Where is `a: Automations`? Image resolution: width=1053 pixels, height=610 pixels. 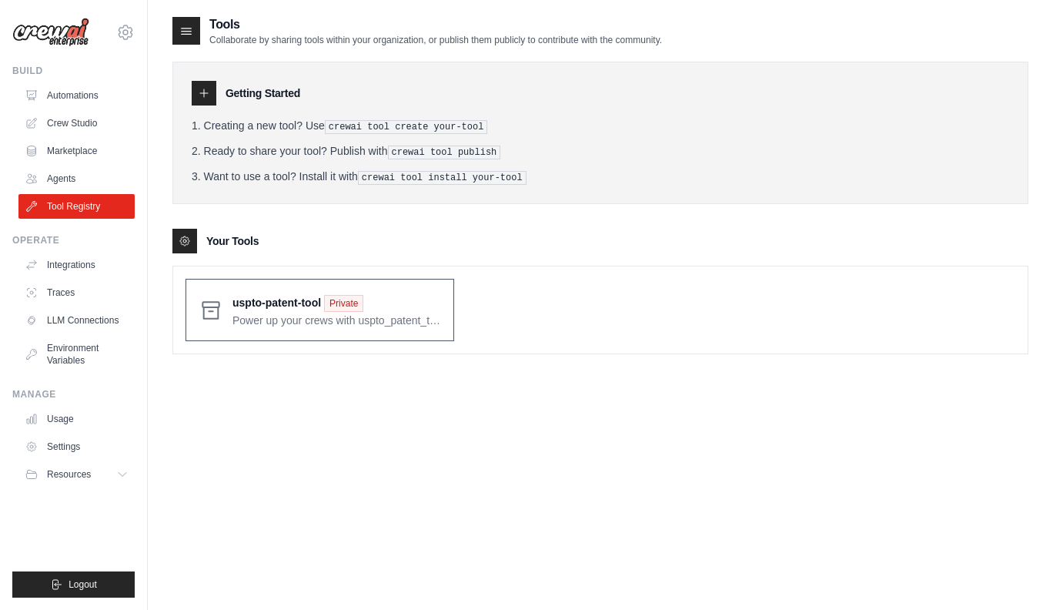 a: Automations is located at coordinates (76, 95).